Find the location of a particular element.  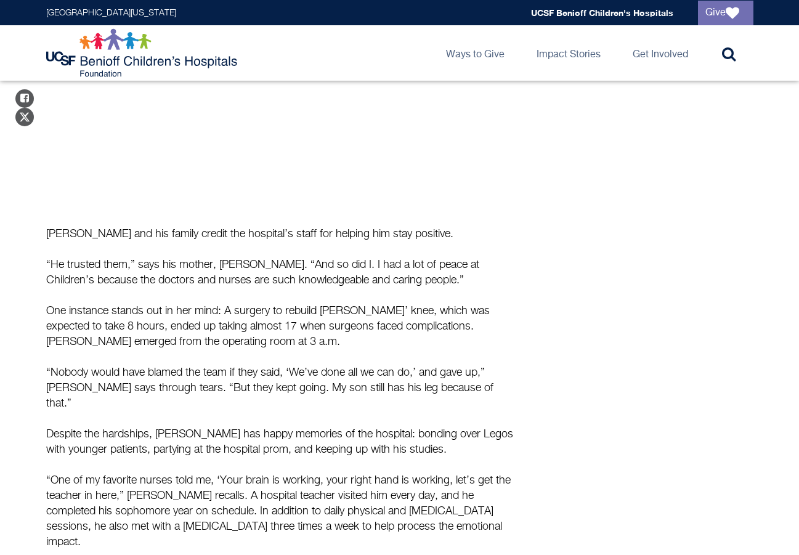

a: Impact Stories is located at coordinates (568, 53).